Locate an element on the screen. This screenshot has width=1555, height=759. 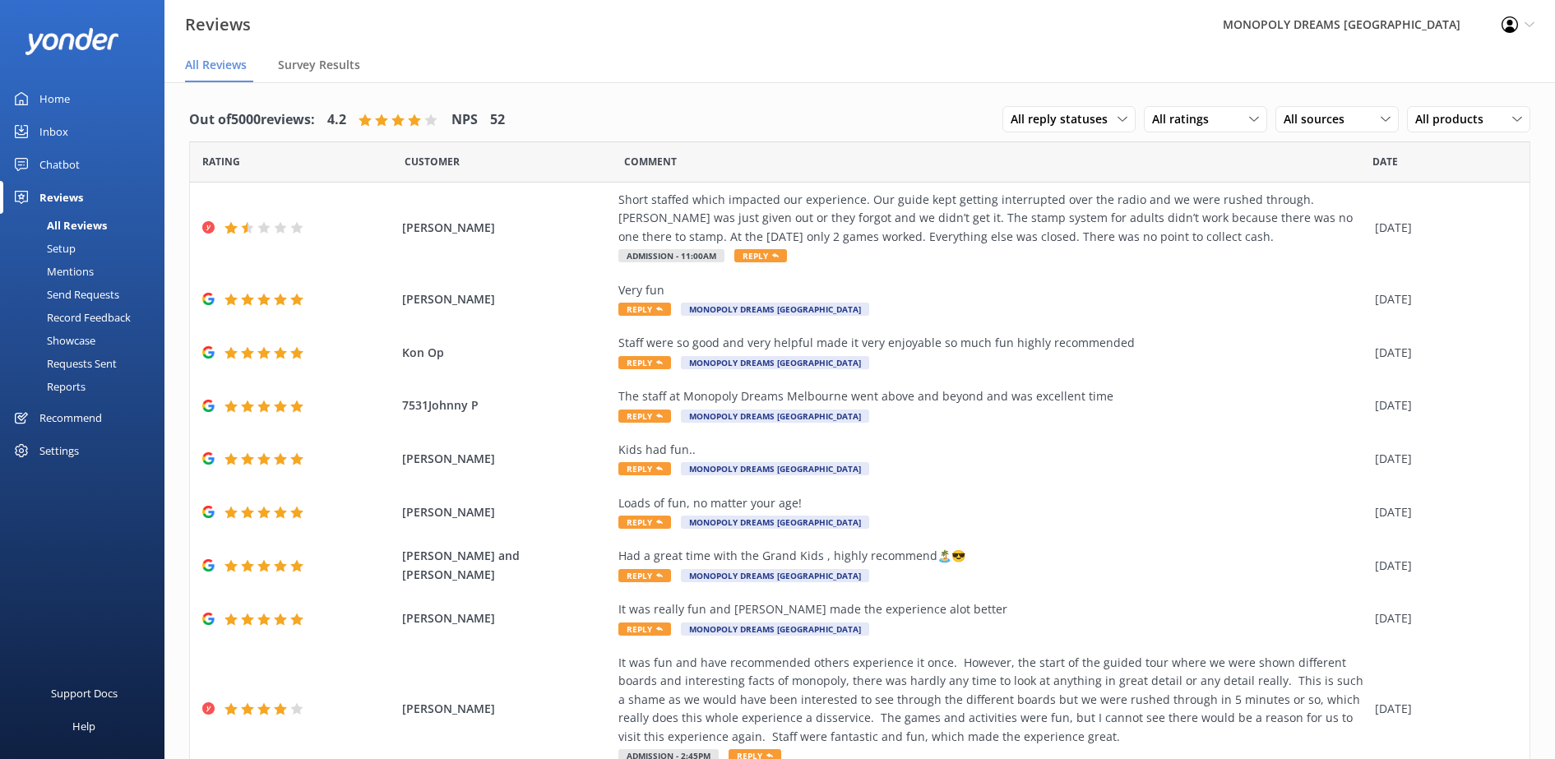
span: Admission - 11:00am is located at coordinates (671, 256).